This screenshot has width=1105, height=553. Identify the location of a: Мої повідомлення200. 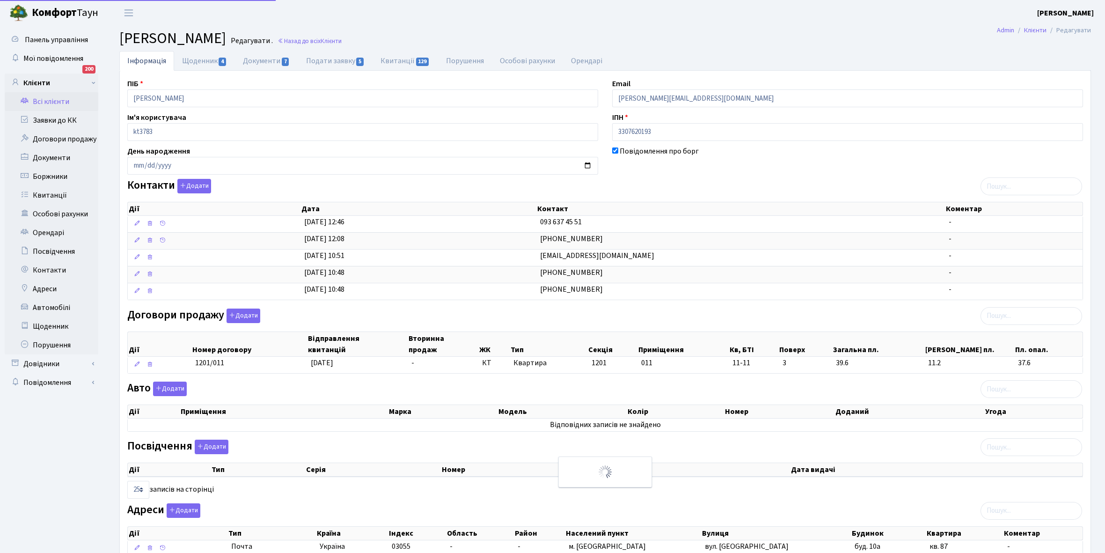
(51, 58).